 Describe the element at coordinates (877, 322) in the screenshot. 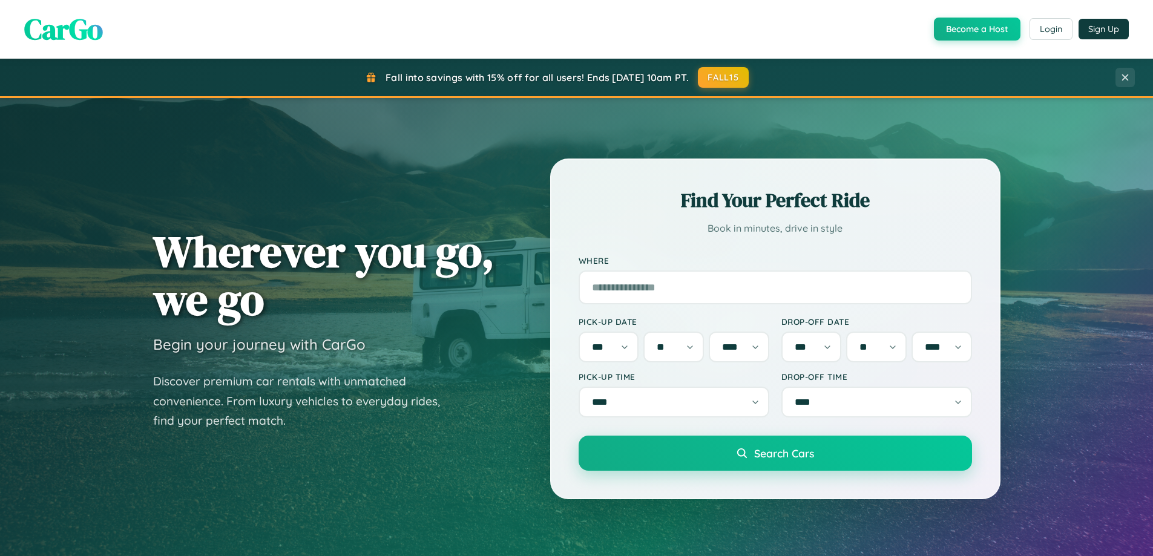

I see `label: Drop-off Date` at that location.